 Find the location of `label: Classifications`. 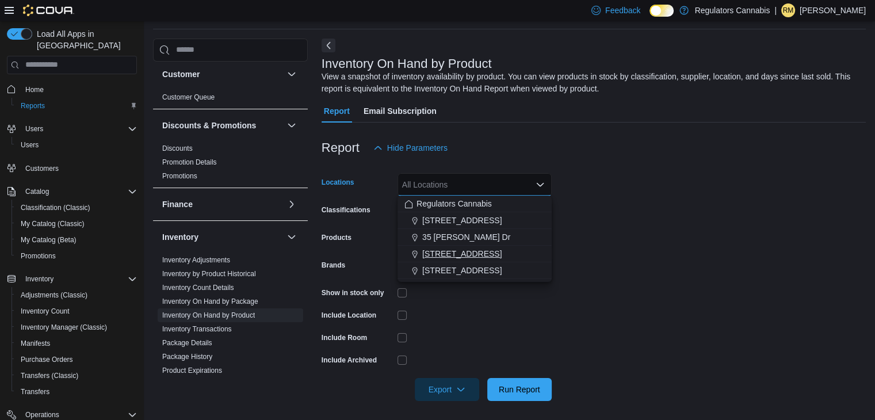

label: Classifications is located at coordinates (346, 210).